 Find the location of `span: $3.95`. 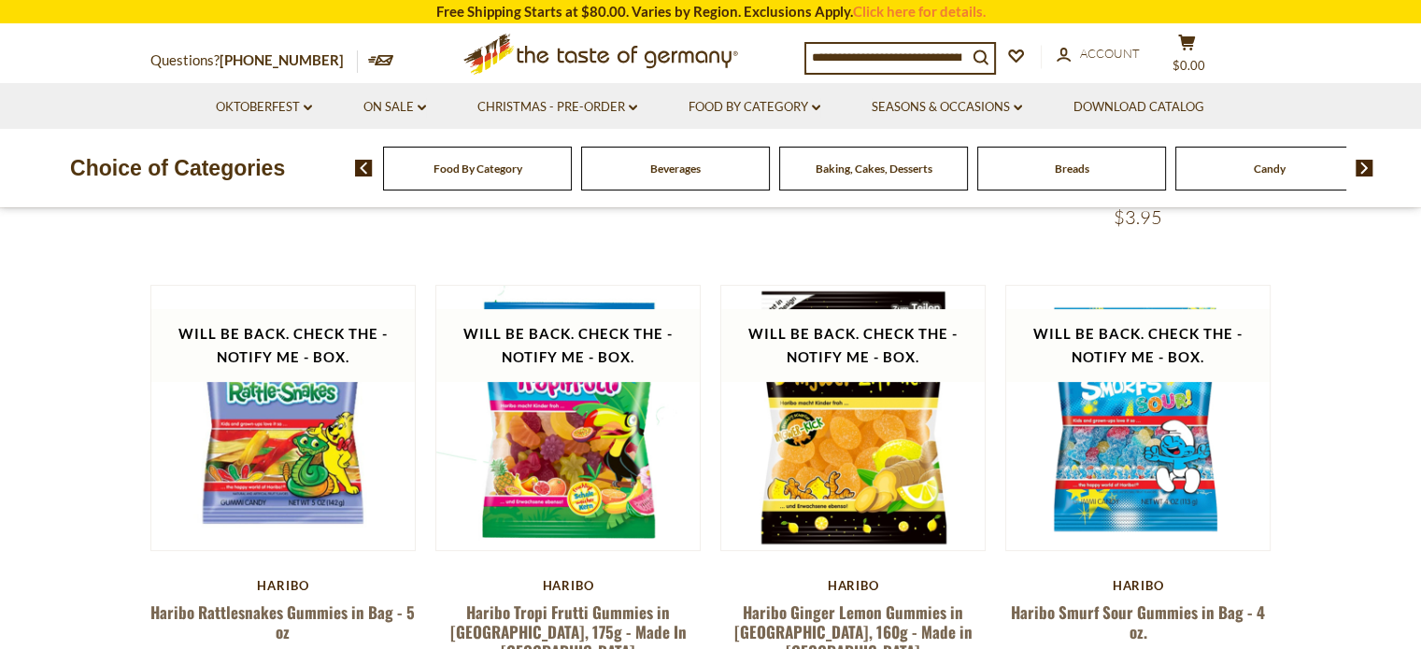

span: $3.95 is located at coordinates (1138, 217).